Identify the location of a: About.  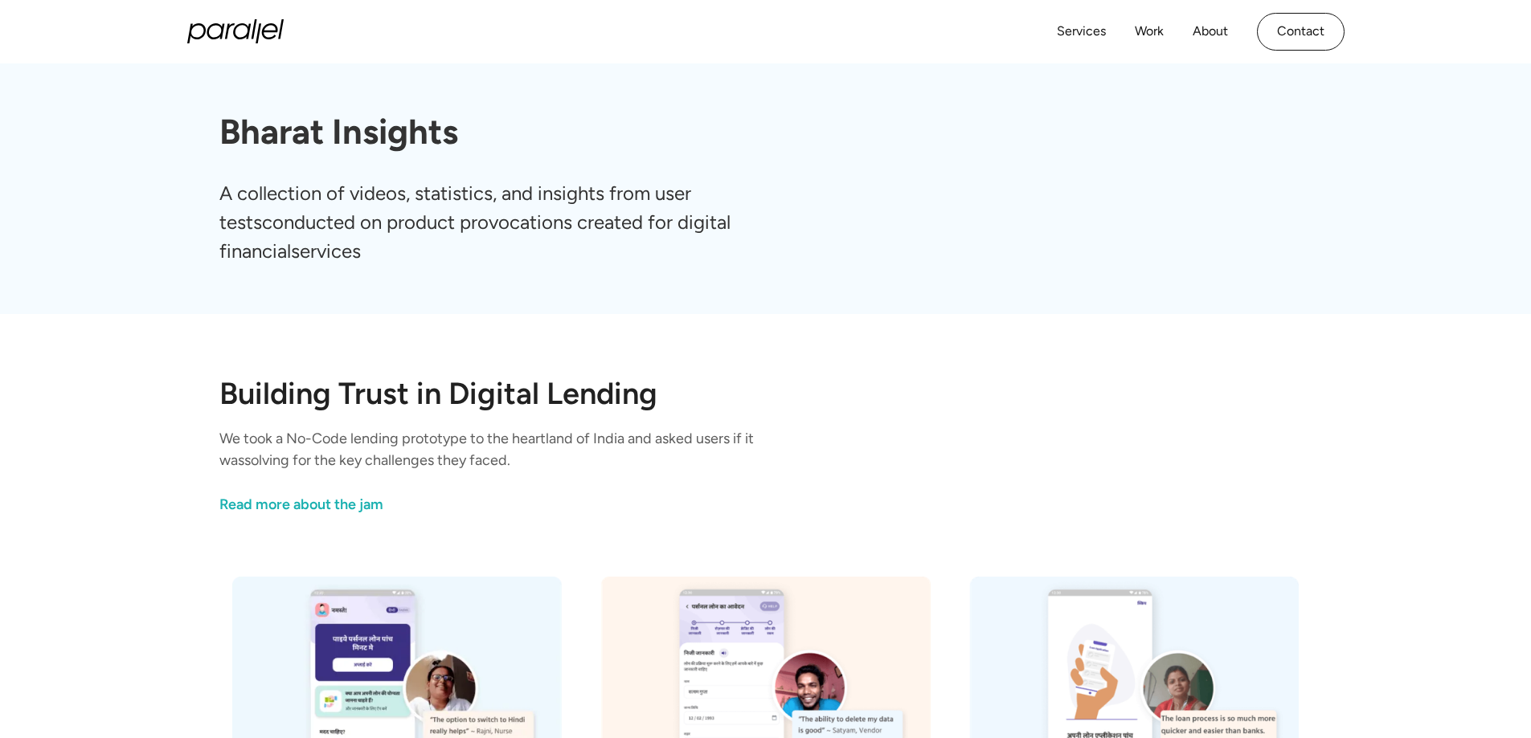
(1210, 31).